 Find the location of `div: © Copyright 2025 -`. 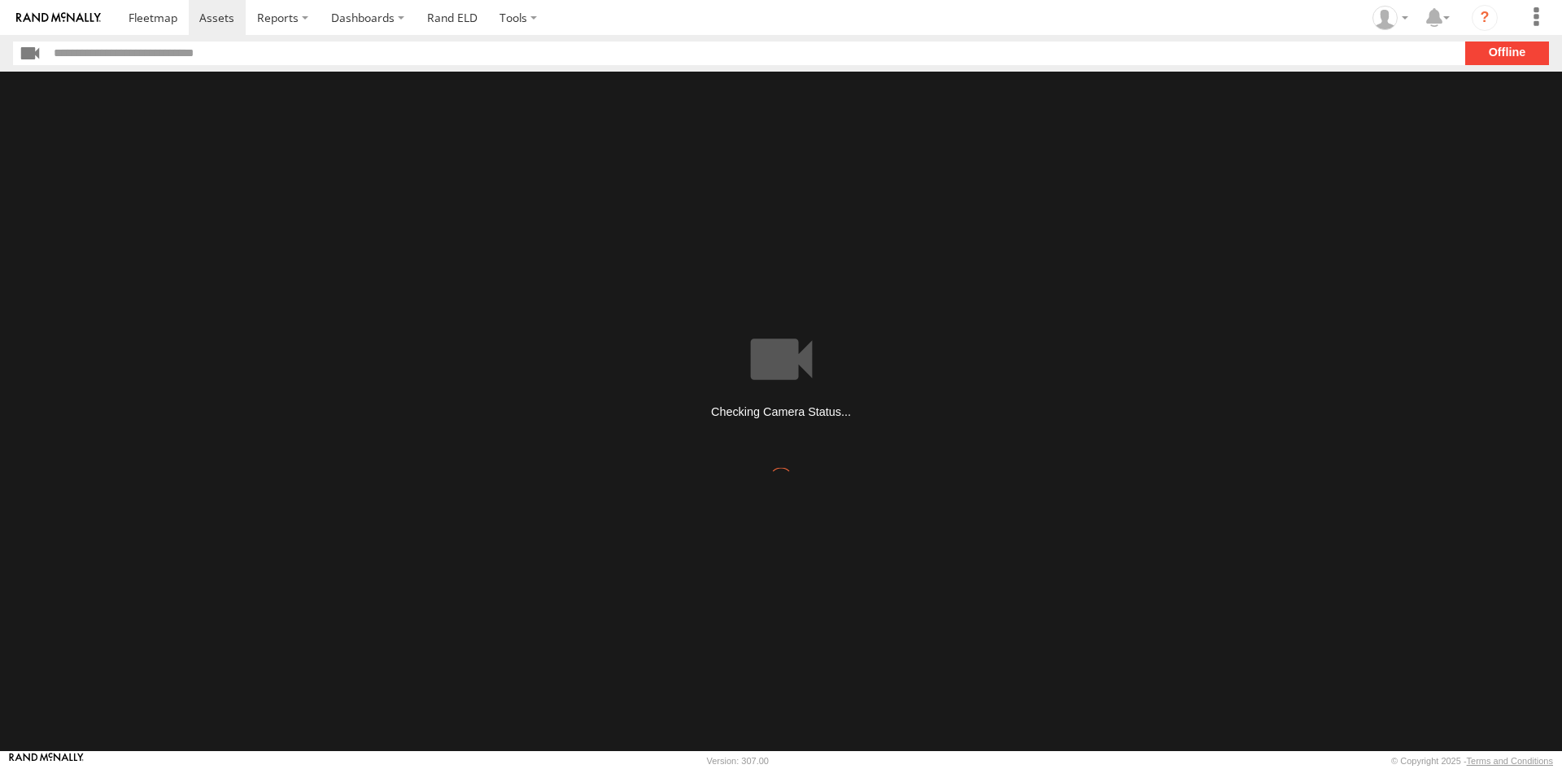

div: © Copyright 2025 - is located at coordinates (1472, 761).